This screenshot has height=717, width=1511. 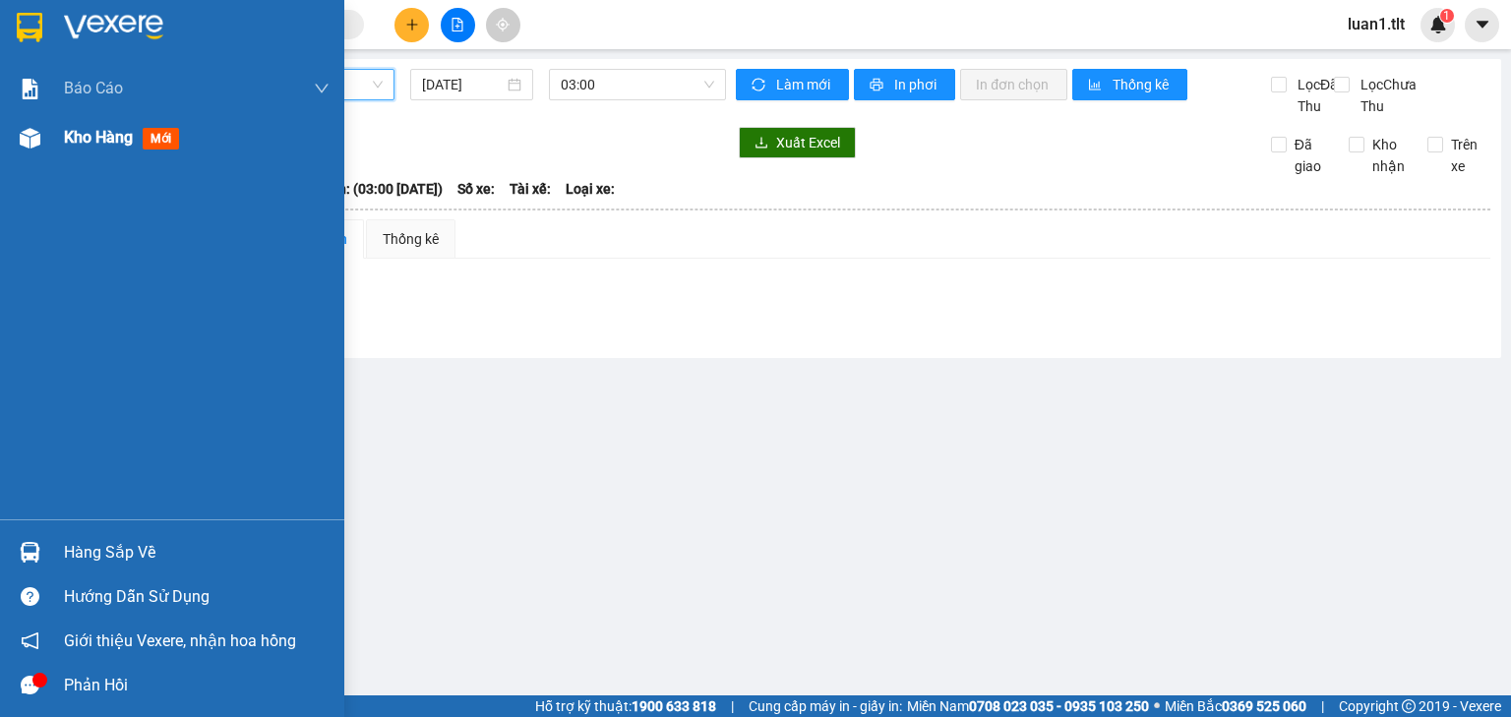 What do you see at coordinates (197, 686) in the screenshot?
I see `div: Phản hồi` at bounding box center [197, 686].